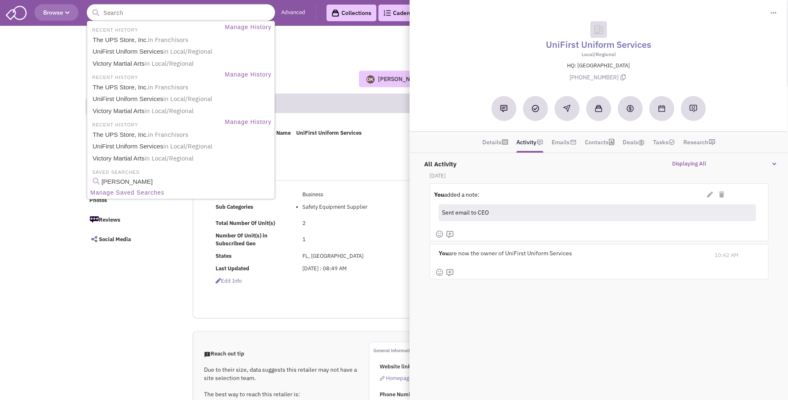 The width and height of the screenshot is (788, 400). I want to click on p: Phone Number, so click(451, 394).